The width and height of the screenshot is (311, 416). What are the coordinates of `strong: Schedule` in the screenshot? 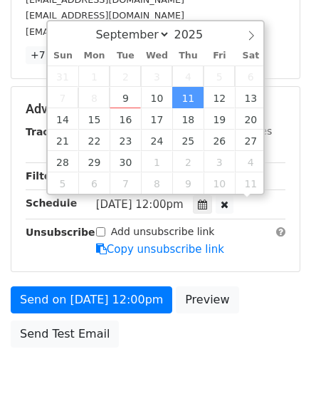 It's located at (51, 203).